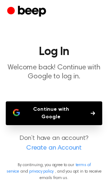 This screenshot has height=192, width=108. I want to click on h1: Log In, so click(54, 52).